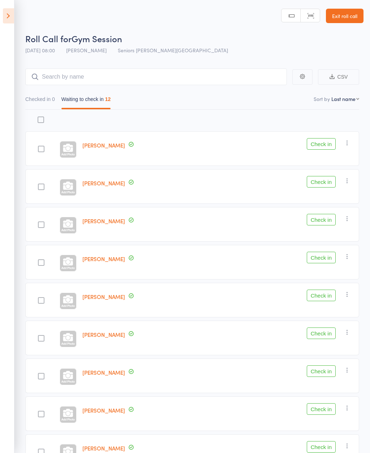  I want to click on span: Gym Session, so click(97, 38).